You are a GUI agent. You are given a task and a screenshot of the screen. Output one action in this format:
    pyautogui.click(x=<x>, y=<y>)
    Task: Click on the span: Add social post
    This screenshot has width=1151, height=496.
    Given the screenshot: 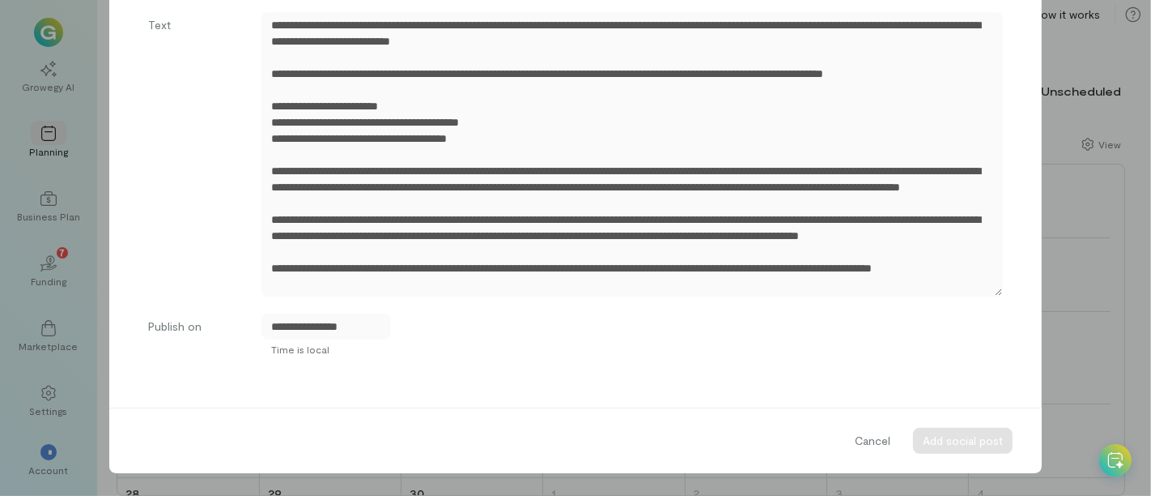 What is the action you would take?
    pyautogui.click(x=963, y=440)
    